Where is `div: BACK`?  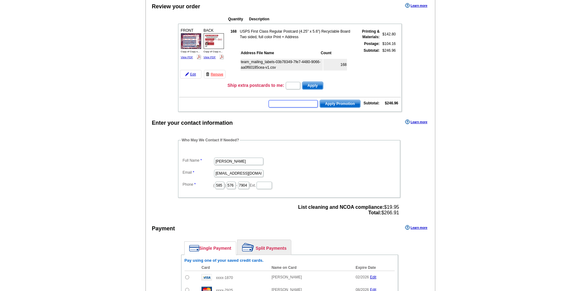 div: BACK is located at coordinates (214, 44).